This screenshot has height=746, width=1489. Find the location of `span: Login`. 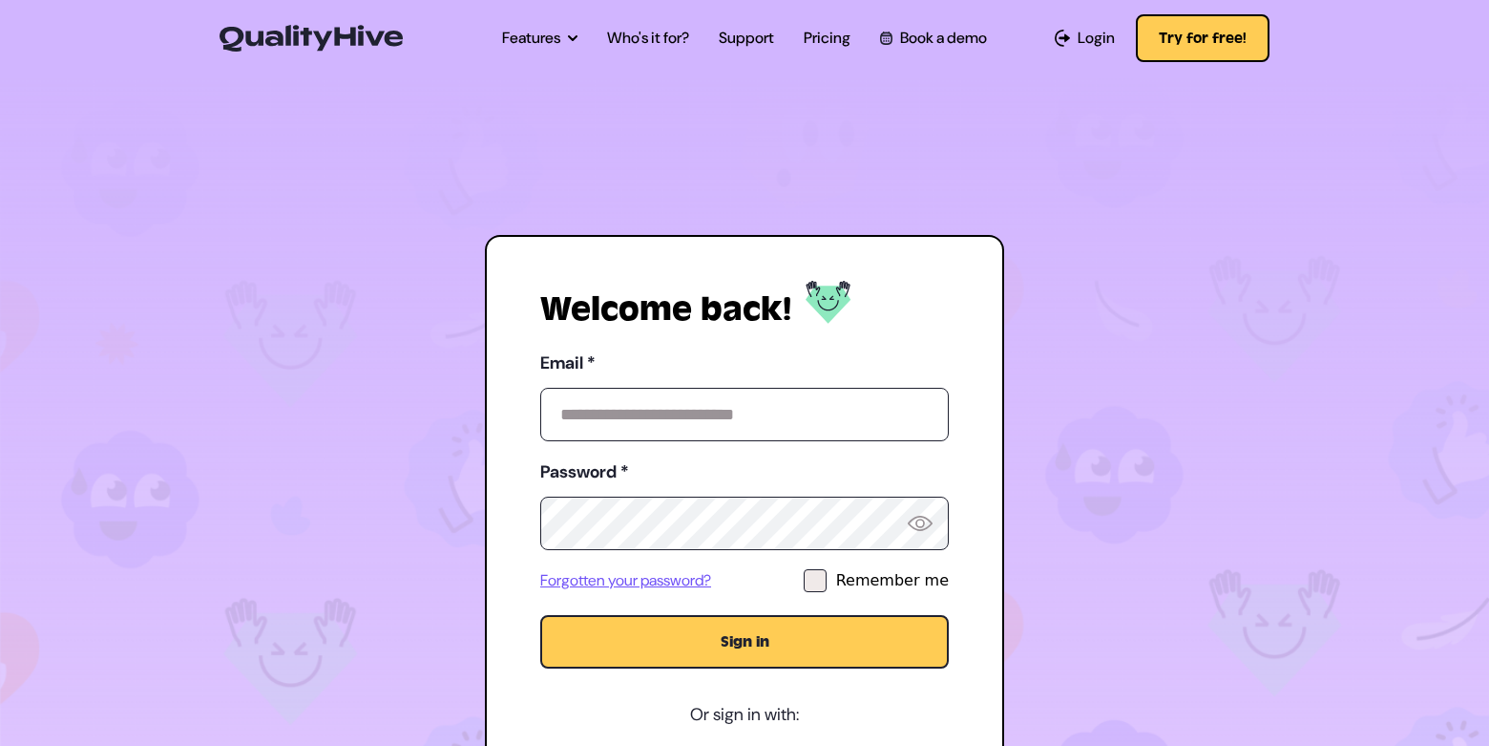

span: Login is located at coordinates (1096, 38).